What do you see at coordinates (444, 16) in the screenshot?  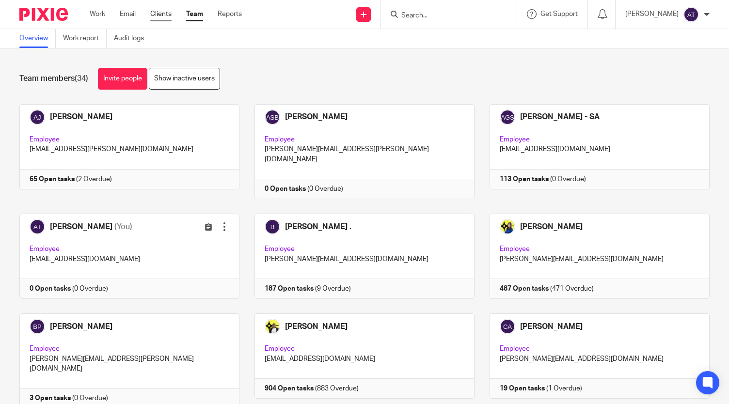 I see `input: Search` at bounding box center [444, 16].